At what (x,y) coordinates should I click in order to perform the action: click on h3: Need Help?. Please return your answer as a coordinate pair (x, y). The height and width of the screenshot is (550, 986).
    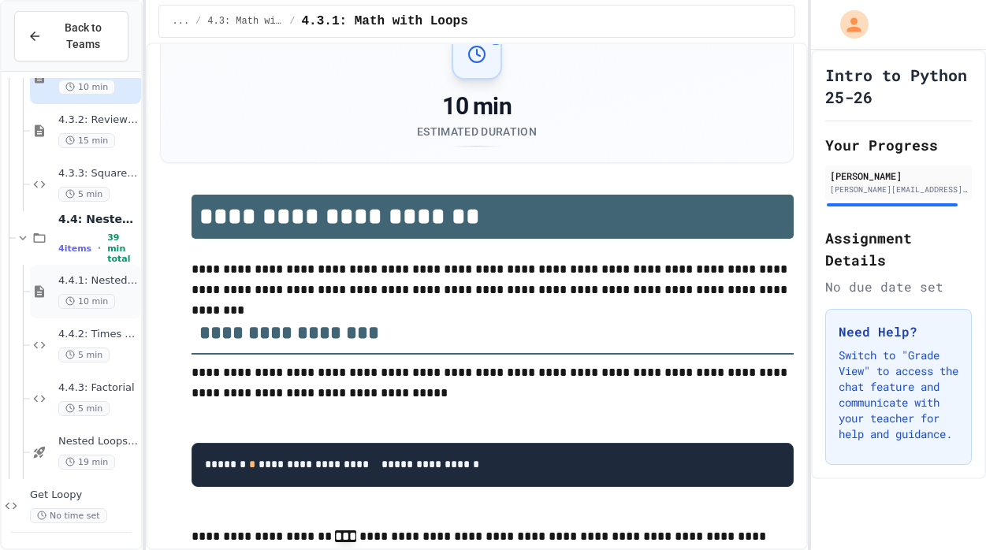
    Looking at the image, I should click on (898, 332).